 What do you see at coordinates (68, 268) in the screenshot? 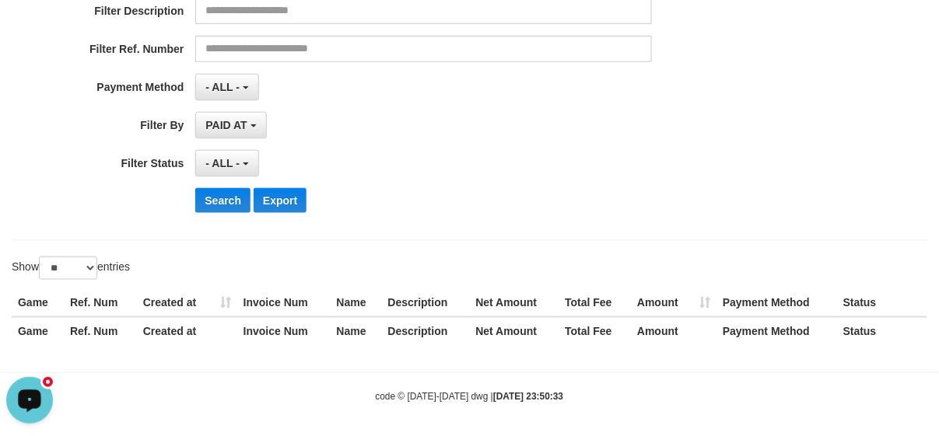
I see `select: Showentries` at bounding box center [68, 268].